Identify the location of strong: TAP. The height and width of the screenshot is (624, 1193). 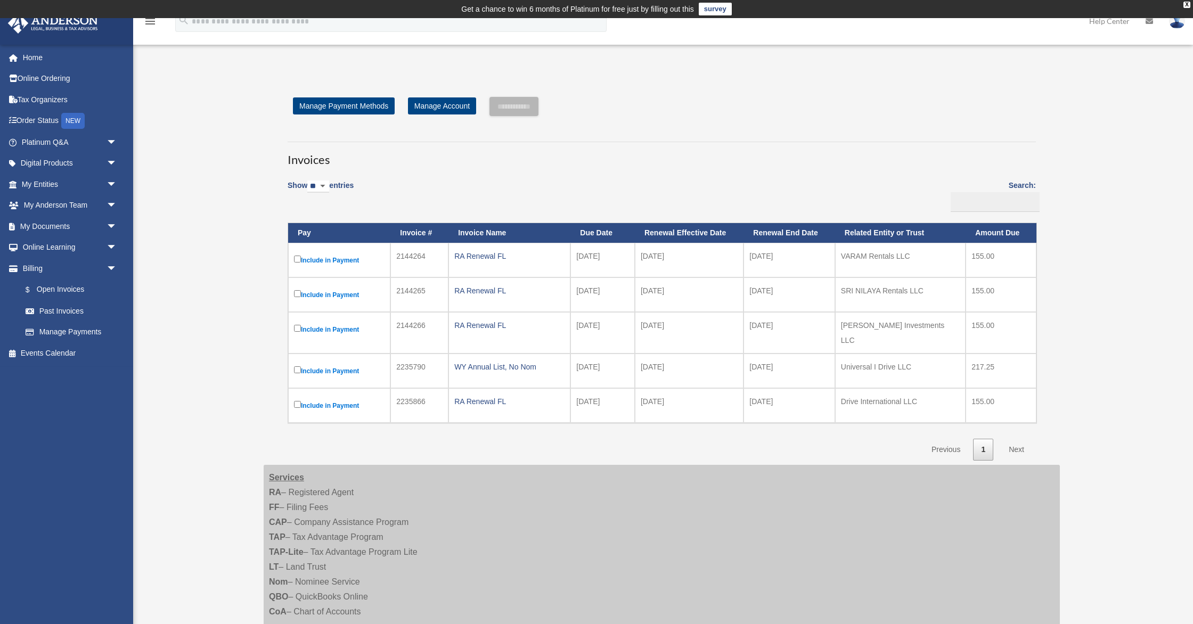
(277, 537).